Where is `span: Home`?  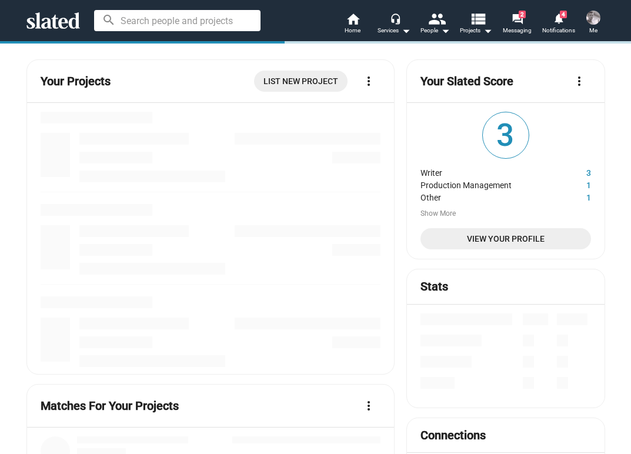
span: Home is located at coordinates (352, 31).